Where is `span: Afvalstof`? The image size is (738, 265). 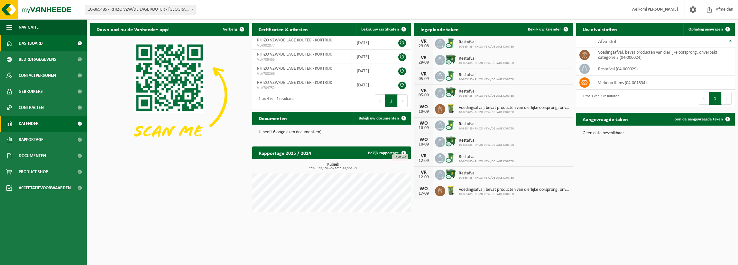
span: Afvalstof is located at coordinates (607, 42).